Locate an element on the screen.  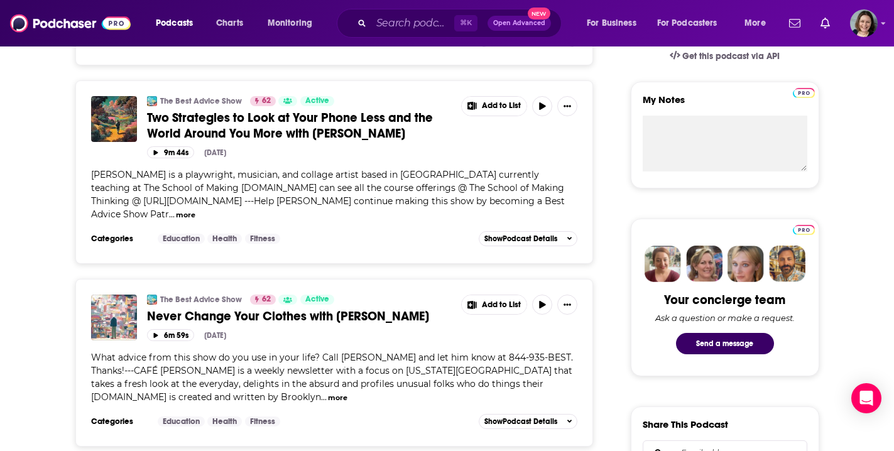
button: 9m 44s is located at coordinates (170, 152).